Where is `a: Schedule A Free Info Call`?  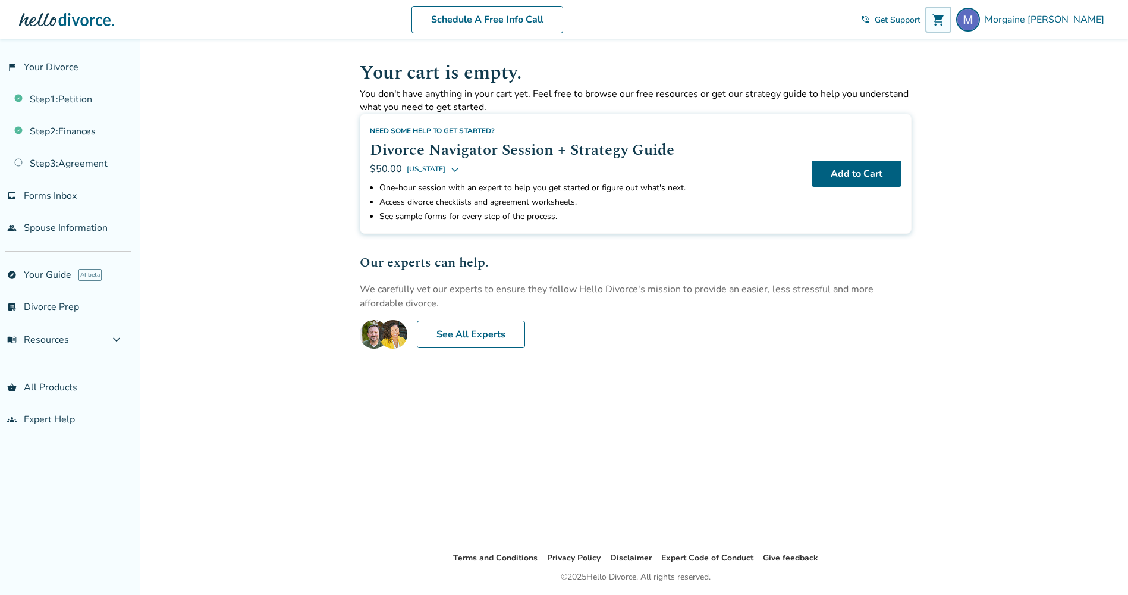 a: Schedule A Free Info Call is located at coordinates (487, 20).